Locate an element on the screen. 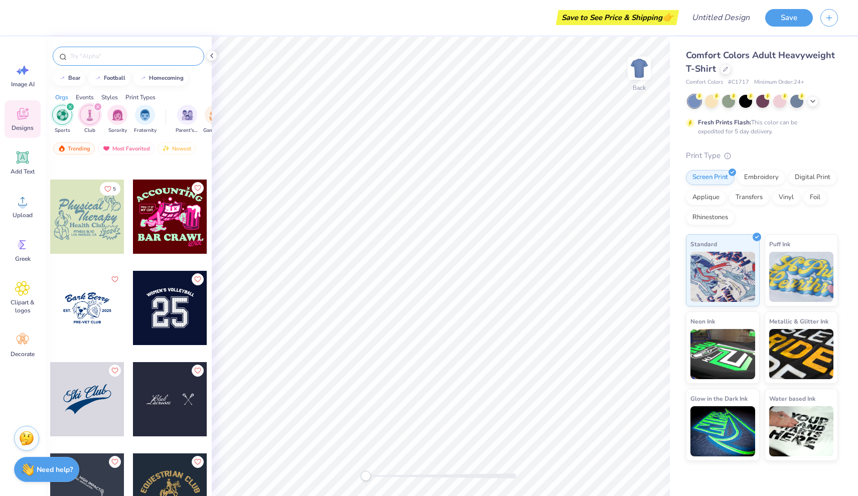 The height and width of the screenshot is (496, 858). span: Add Text is located at coordinates (23, 172).